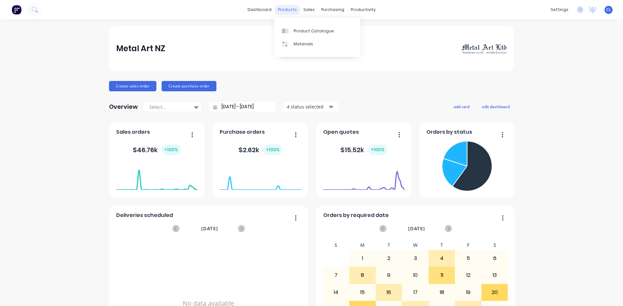 The height and width of the screenshot is (306, 623). Describe the element at coordinates (415, 259) in the screenshot. I see `div: 3` at that location.